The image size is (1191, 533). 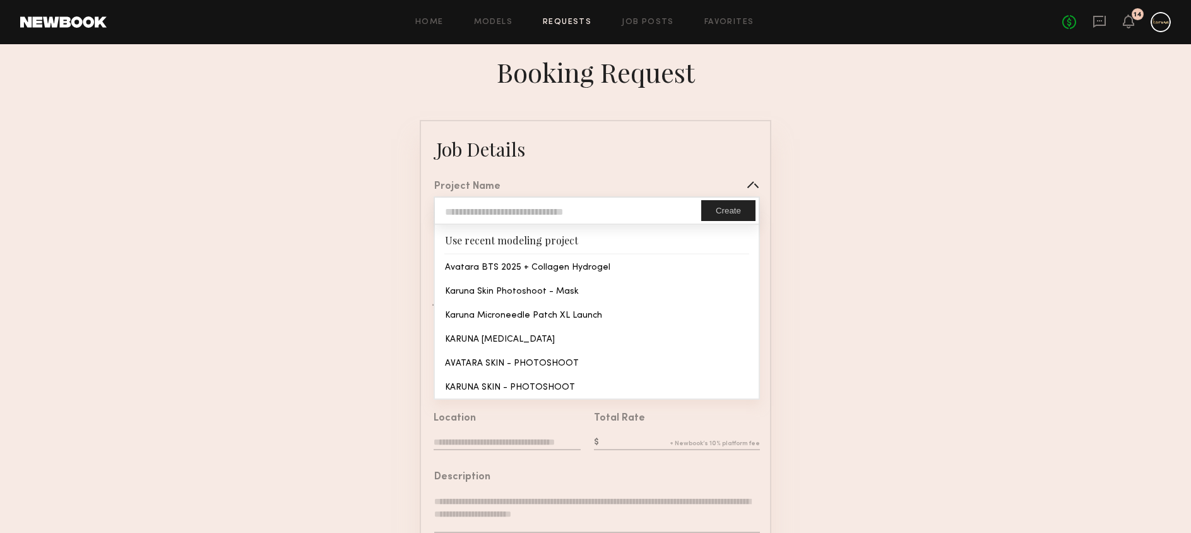 I want to click on div: KARUNA SKIN - PHOTOSHOOT, so click(x=596, y=386).